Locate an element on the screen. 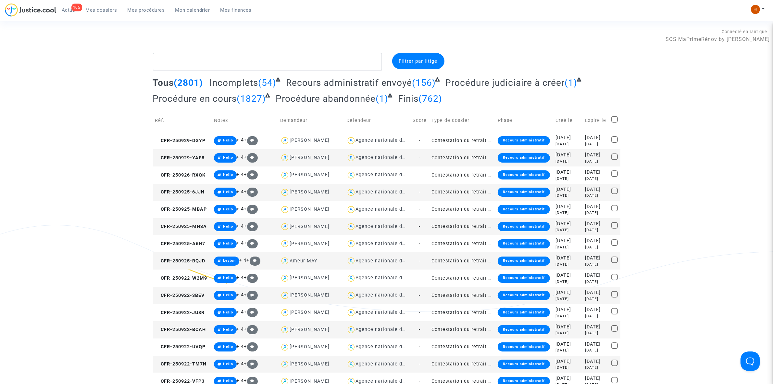 The image size is (773, 384). span: Recours administratif envoyé is located at coordinates (349, 82).